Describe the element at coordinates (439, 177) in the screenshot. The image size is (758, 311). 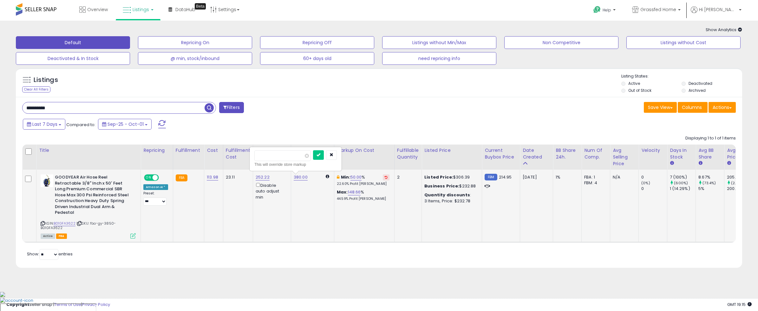
I see `b: Listed Price:` at that location.